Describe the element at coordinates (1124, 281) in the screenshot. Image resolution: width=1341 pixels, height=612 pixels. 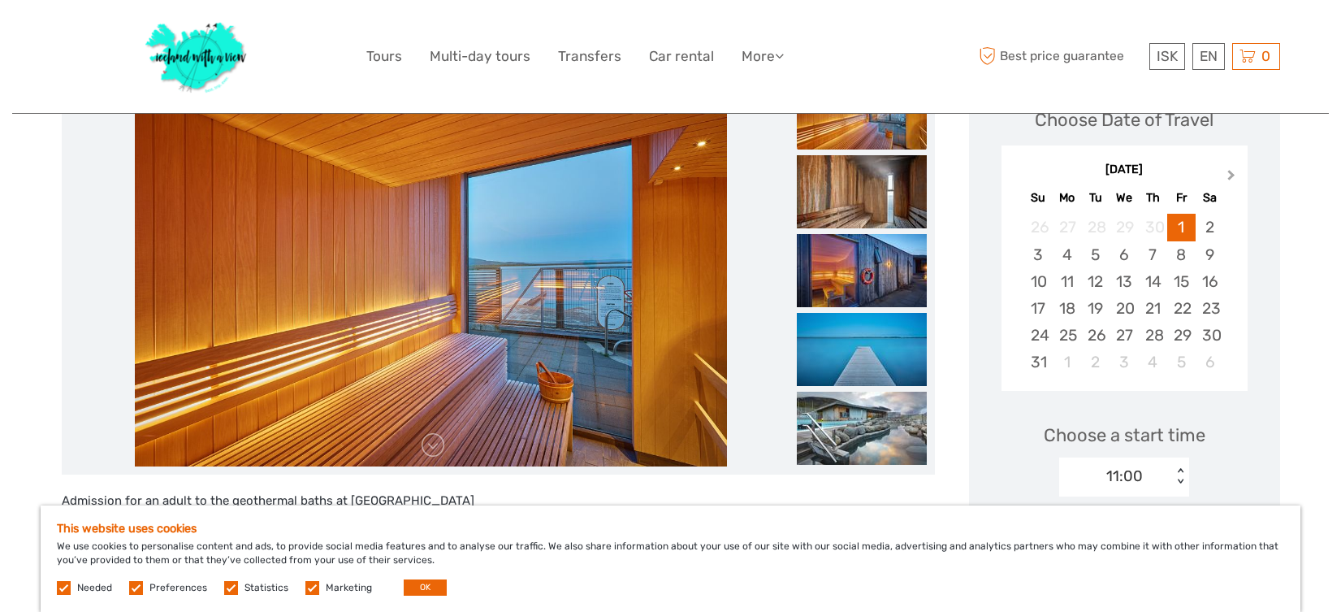
I see `div: Choose Wednesday, May 13th, 2026` at that location.